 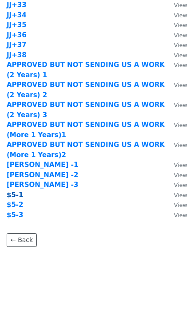 What do you see at coordinates (16, 5) in the screenshot?
I see `strong: JJ+33` at bounding box center [16, 5].